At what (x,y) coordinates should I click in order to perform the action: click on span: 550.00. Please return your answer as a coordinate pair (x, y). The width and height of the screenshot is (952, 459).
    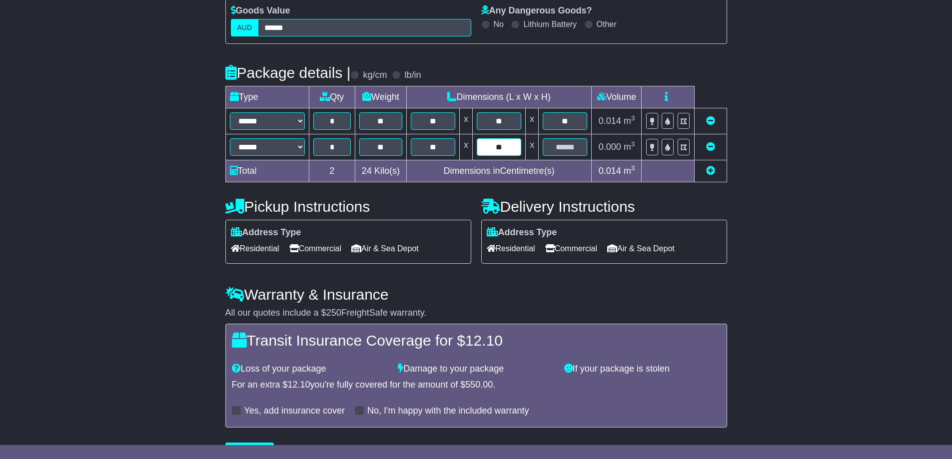
    Looking at the image, I should click on (479, 385).